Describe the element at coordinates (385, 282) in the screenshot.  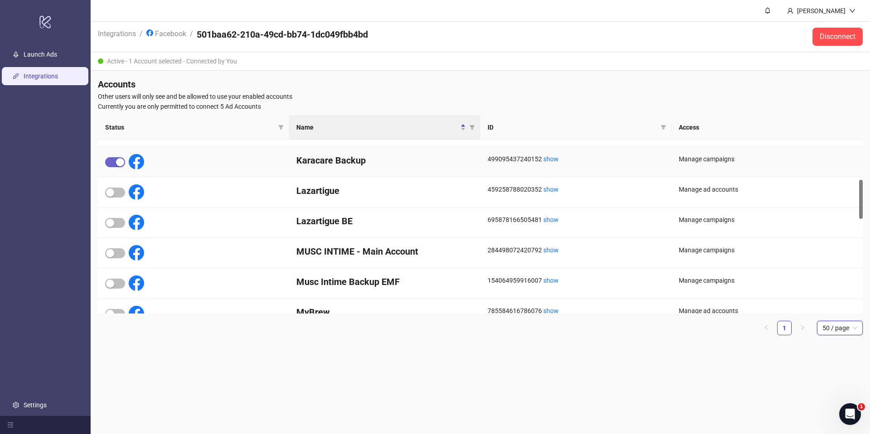
I see `h4: Musc Intime Backup EMF` at that location.